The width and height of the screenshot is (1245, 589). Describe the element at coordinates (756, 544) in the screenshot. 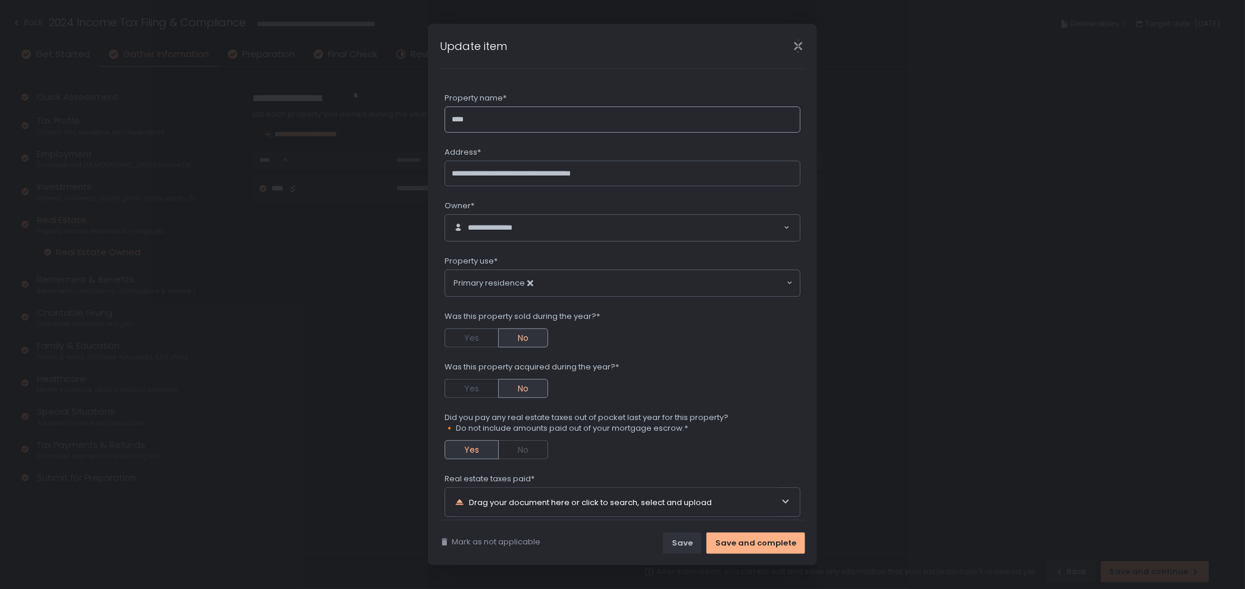

I see `button: Save and complete` at that location.